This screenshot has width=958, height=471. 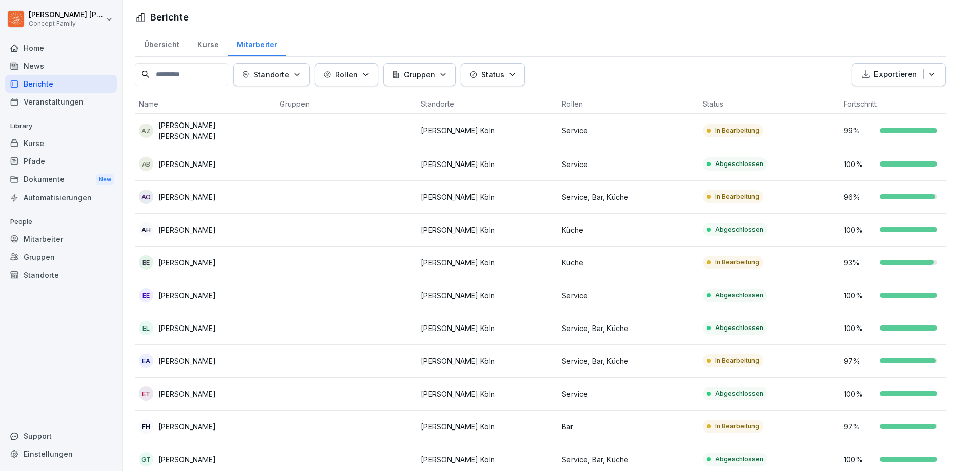 What do you see at coordinates (487, 104) in the screenshot?
I see `th: Standorte` at bounding box center [487, 104].